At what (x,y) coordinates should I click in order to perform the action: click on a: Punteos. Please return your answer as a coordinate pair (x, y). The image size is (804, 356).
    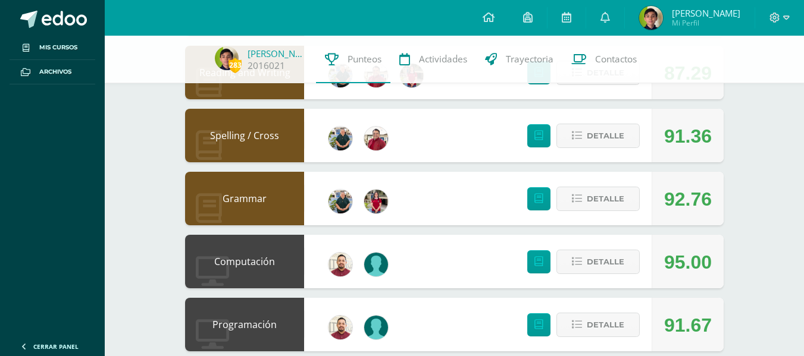
    Looking at the image, I should click on (353, 59).